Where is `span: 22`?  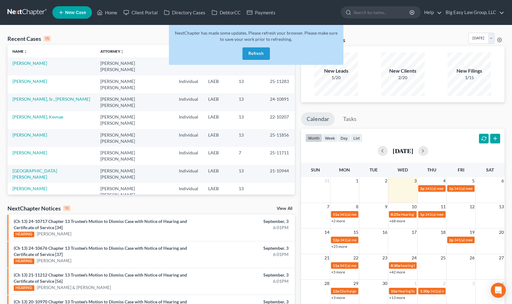 span: 22 is located at coordinates (356, 258).